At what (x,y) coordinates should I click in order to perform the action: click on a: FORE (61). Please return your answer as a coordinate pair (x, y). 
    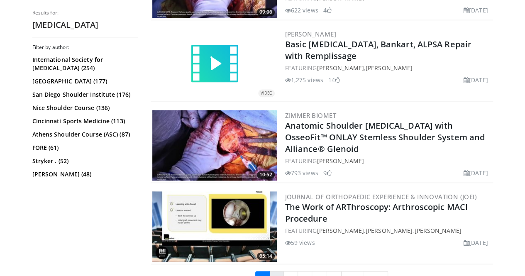
    Looking at the image, I should click on (84, 148).